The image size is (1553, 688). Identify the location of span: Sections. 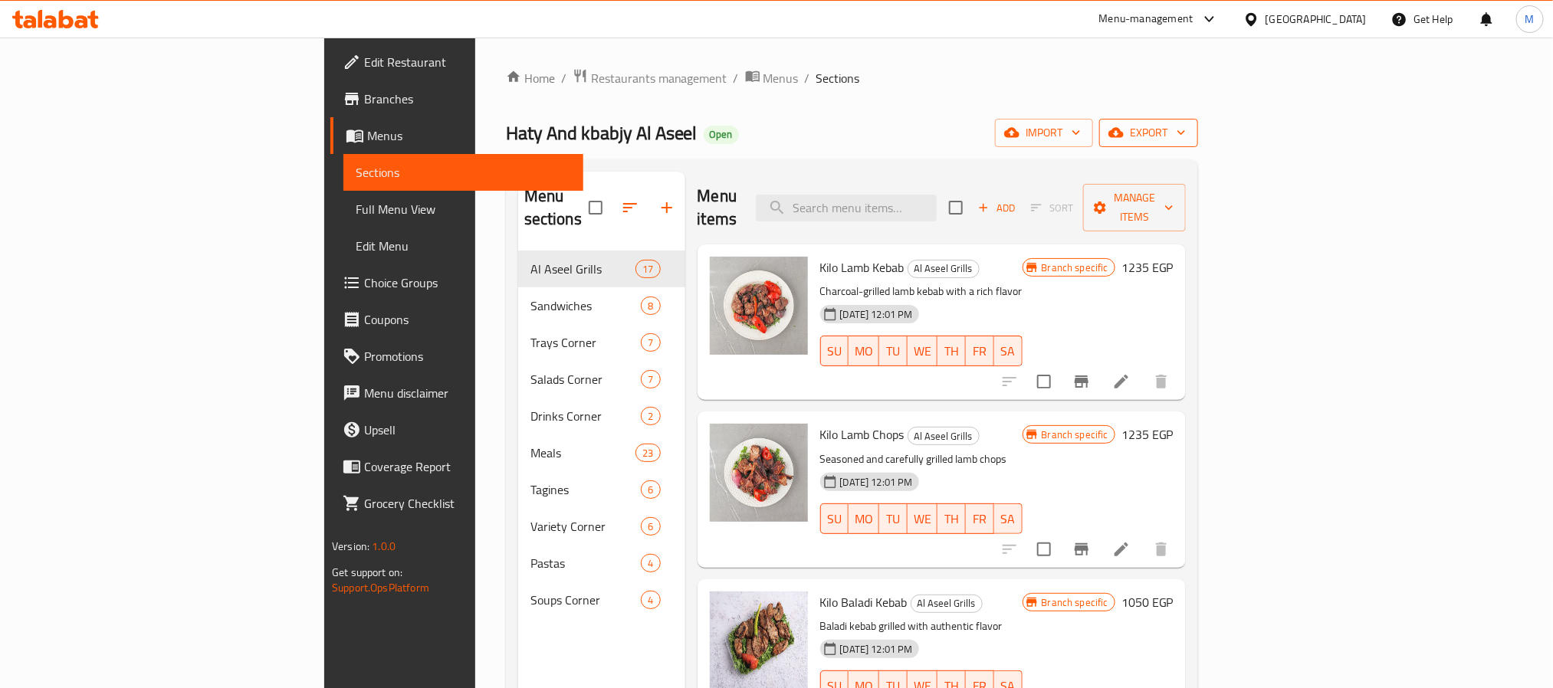
(463, 172).